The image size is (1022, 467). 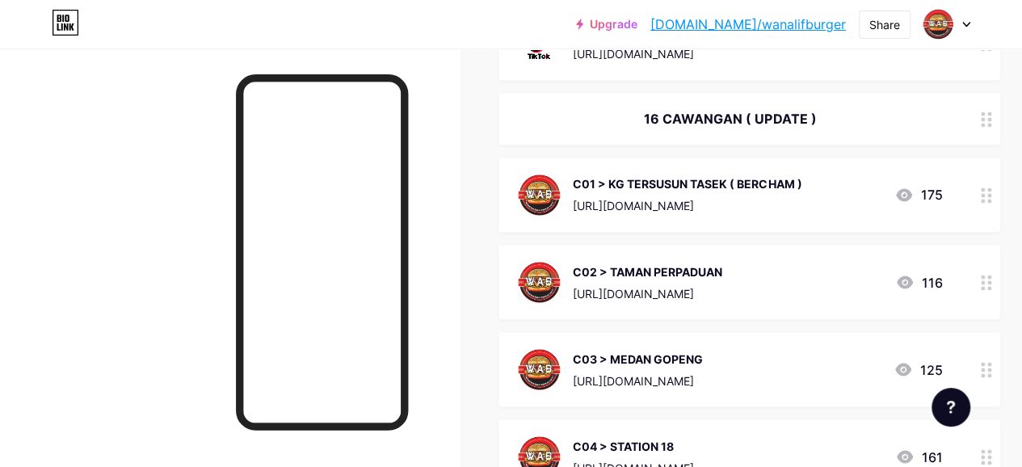 What do you see at coordinates (730, 119) in the screenshot?
I see `div: 16 CAWANGAN ( UPDATE )` at bounding box center [730, 119].